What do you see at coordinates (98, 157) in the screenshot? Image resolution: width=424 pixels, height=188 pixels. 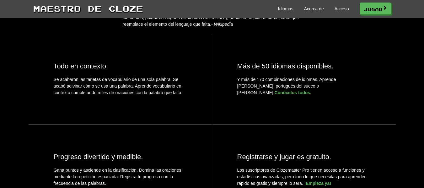 I see `font: Progreso divertido y medible.` at bounding box center [98, 157].